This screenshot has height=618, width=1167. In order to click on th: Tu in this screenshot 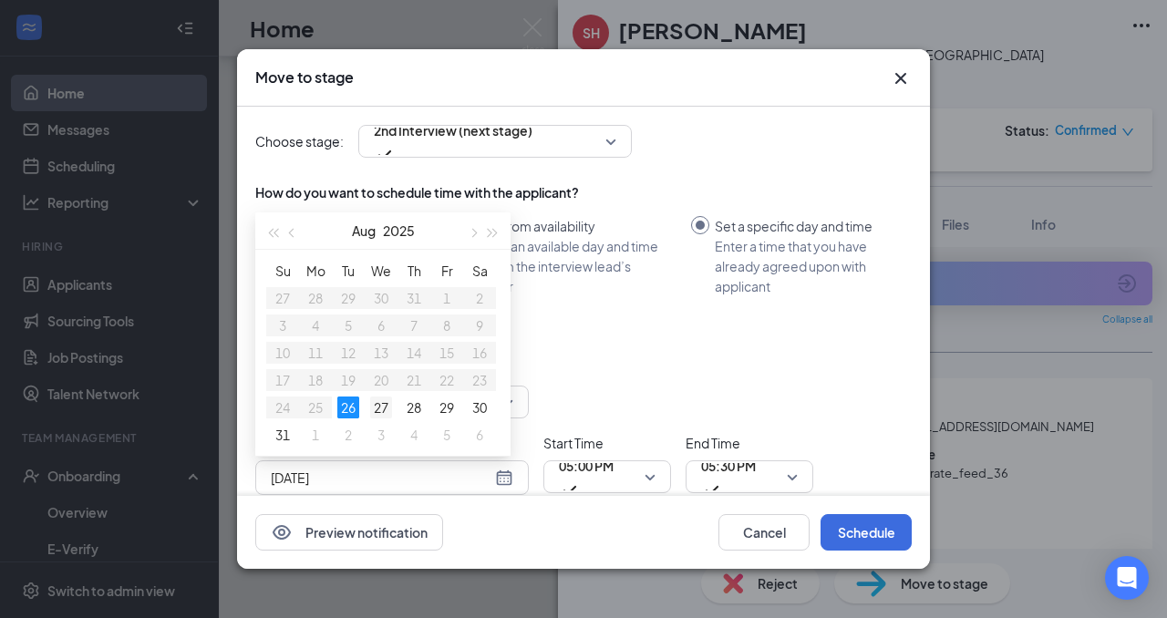, I will do `click(348, 271)`.